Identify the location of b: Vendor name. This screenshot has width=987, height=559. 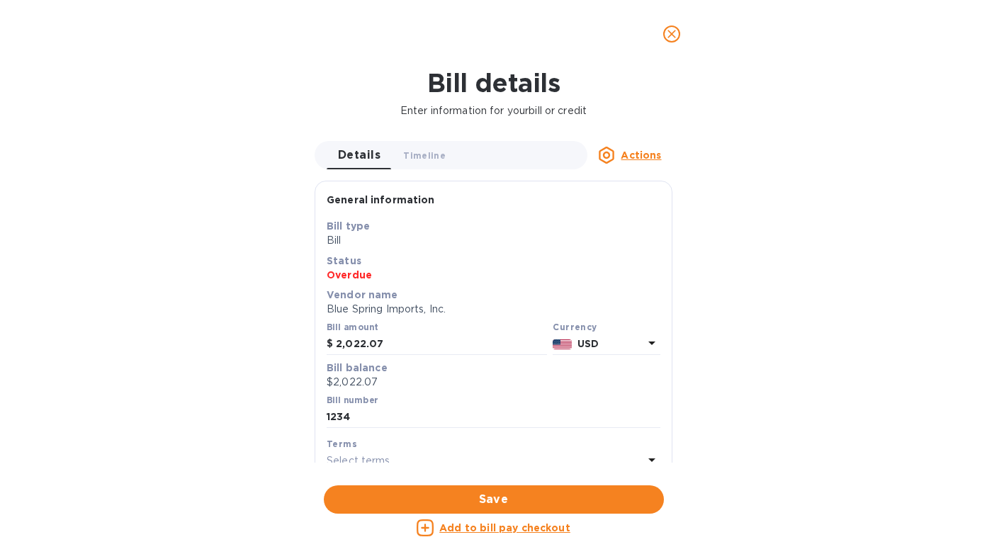
(362, 295).